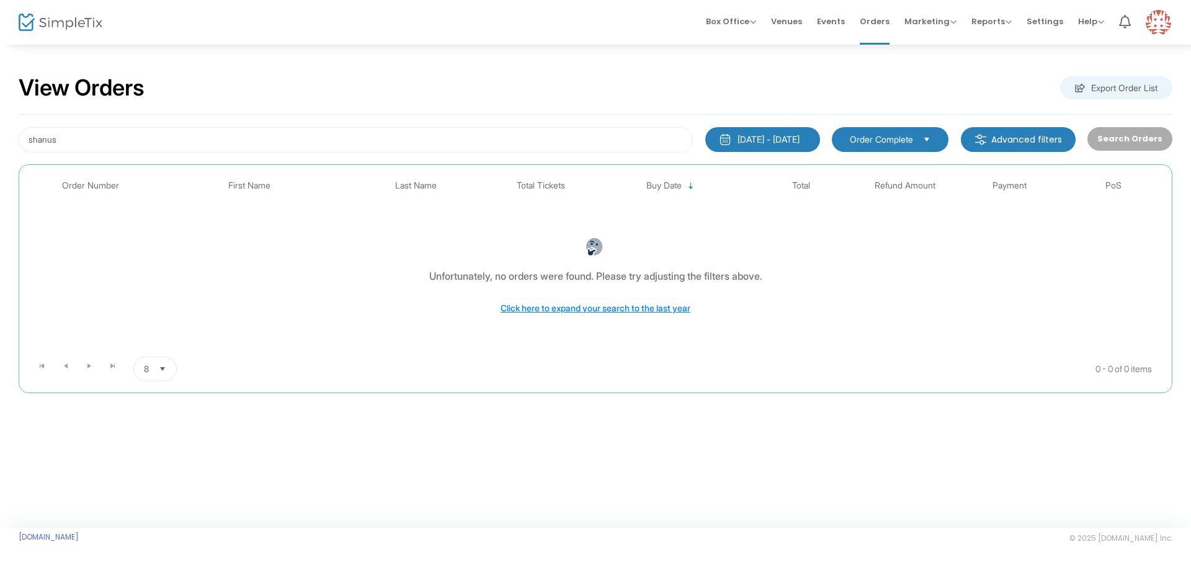 This screenshot has height=565, width=1191. What do you see at coordinates (991, 21) in the screenshot?
I see `span: Reports` at bounding box center [991, 21].